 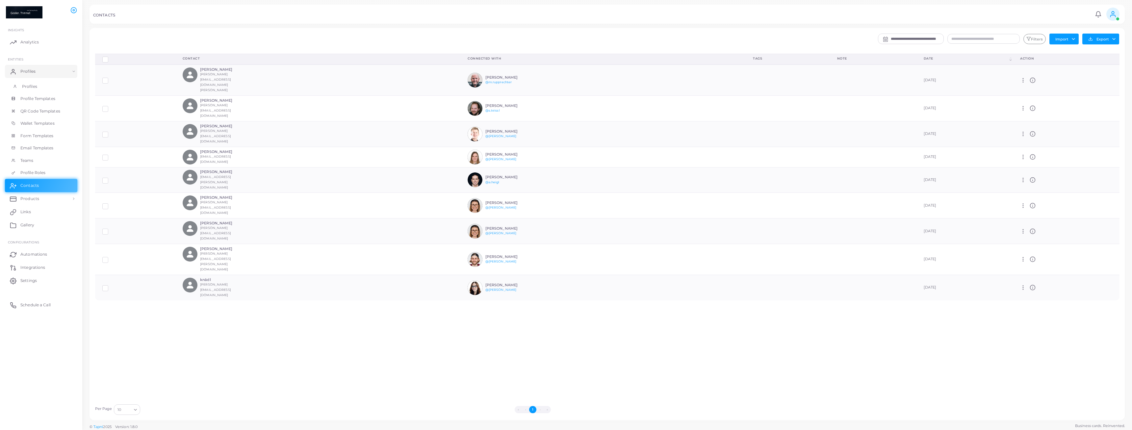 What do you see at coordinates (41, 281) in the screenshot?
I see `a: Settings` at bounding box center [41, 281].